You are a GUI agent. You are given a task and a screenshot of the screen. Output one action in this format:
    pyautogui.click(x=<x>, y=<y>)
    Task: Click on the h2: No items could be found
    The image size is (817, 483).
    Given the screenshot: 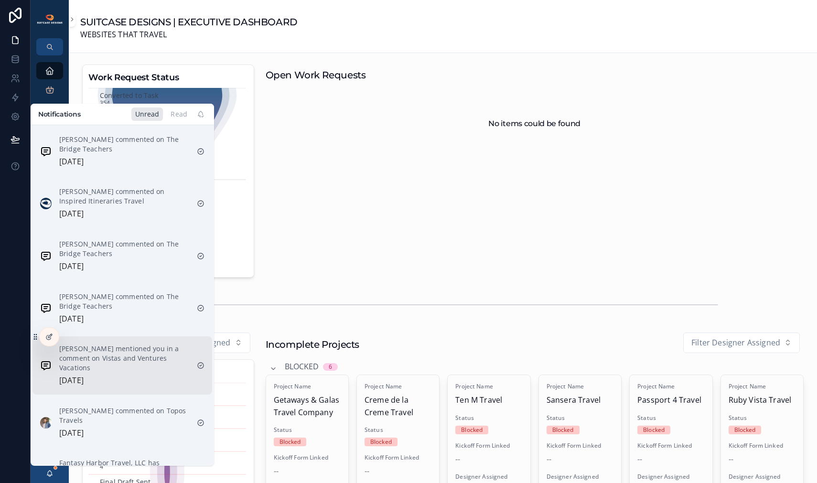 What is the action you would take?
    pyautogui.click(x=534, y=124)
    